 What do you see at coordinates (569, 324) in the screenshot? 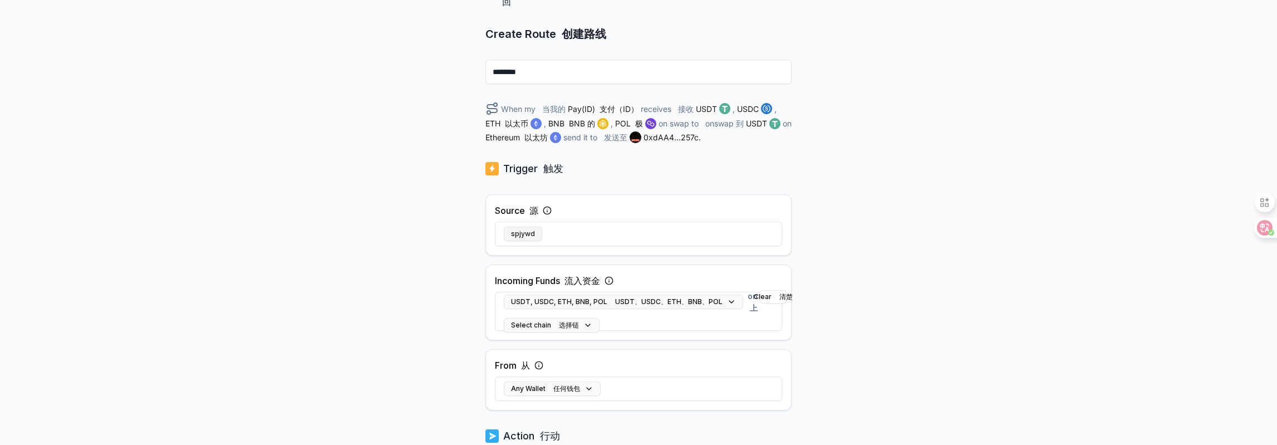
I see `font: 选择链` at bounding box center [569, 324].